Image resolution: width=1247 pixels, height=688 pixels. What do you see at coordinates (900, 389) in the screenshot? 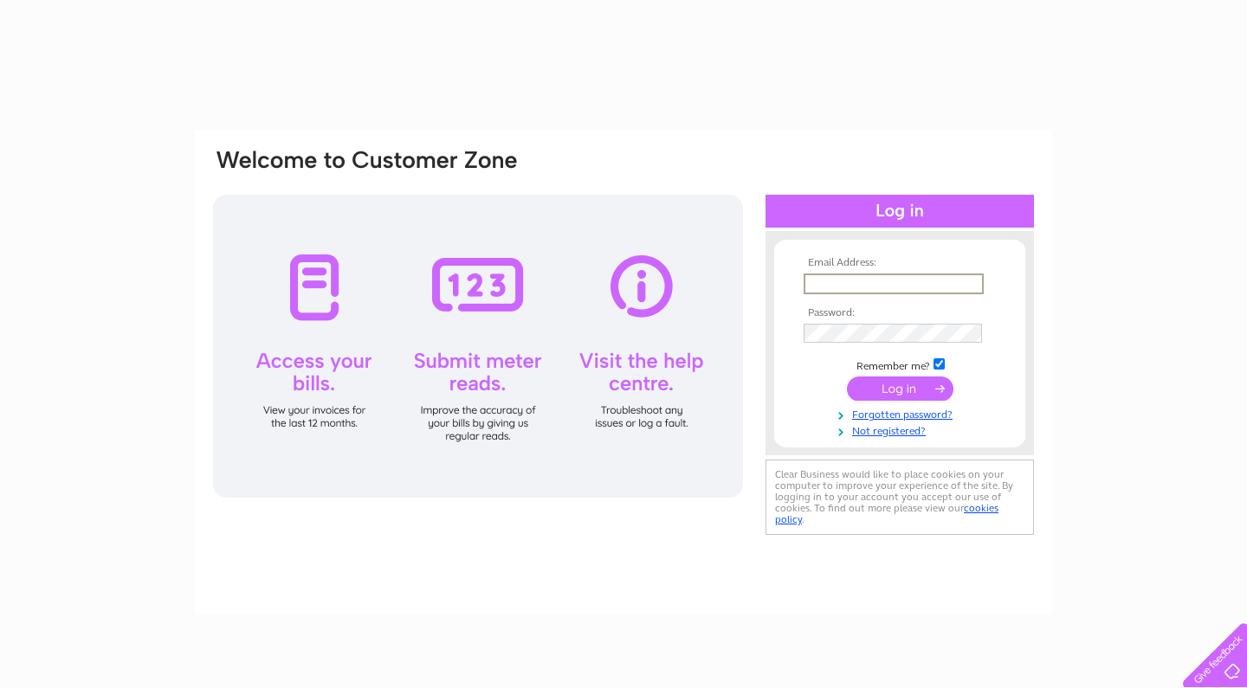
I see `input: Submit` at bounding box center [900, 389].